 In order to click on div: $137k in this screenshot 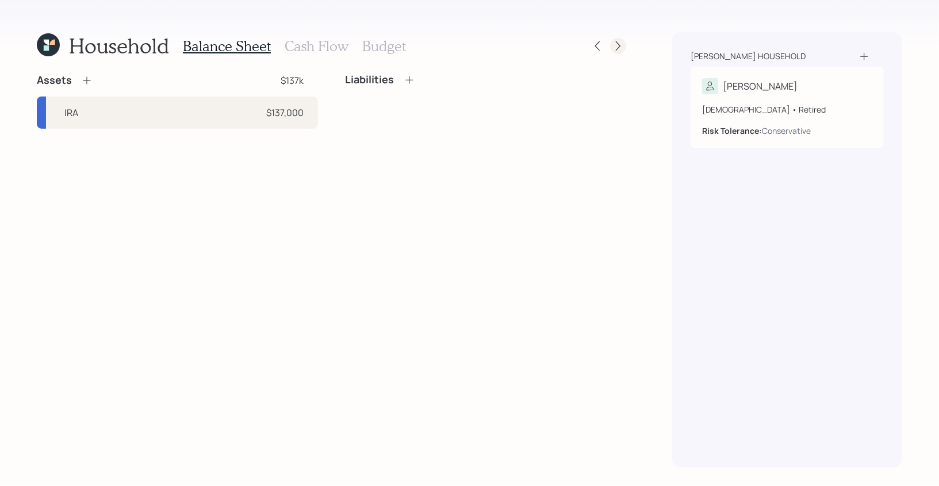, I will do `click(293, 80)`.